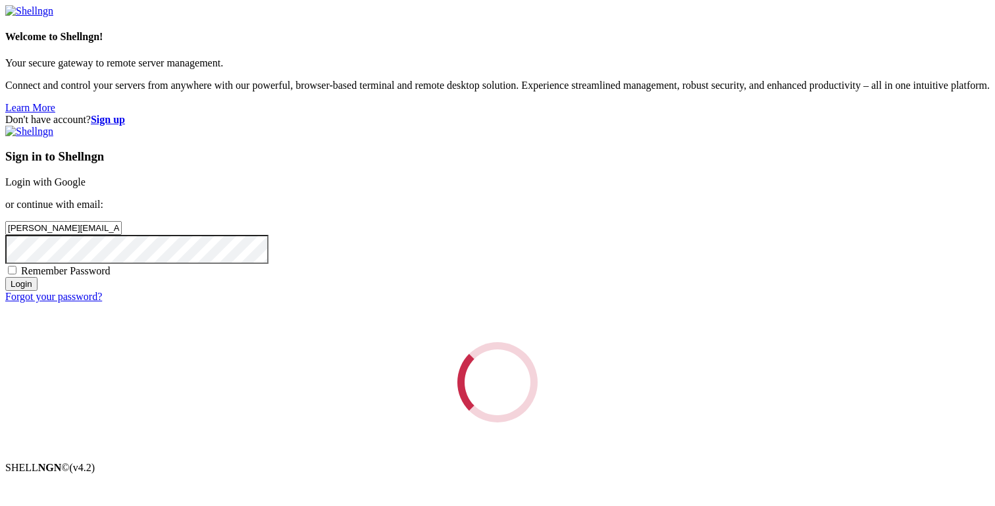 The width and height of the screenshot is (995, 506). I want to click on h4: Welcome to Shellngn!, so click(498, 37).